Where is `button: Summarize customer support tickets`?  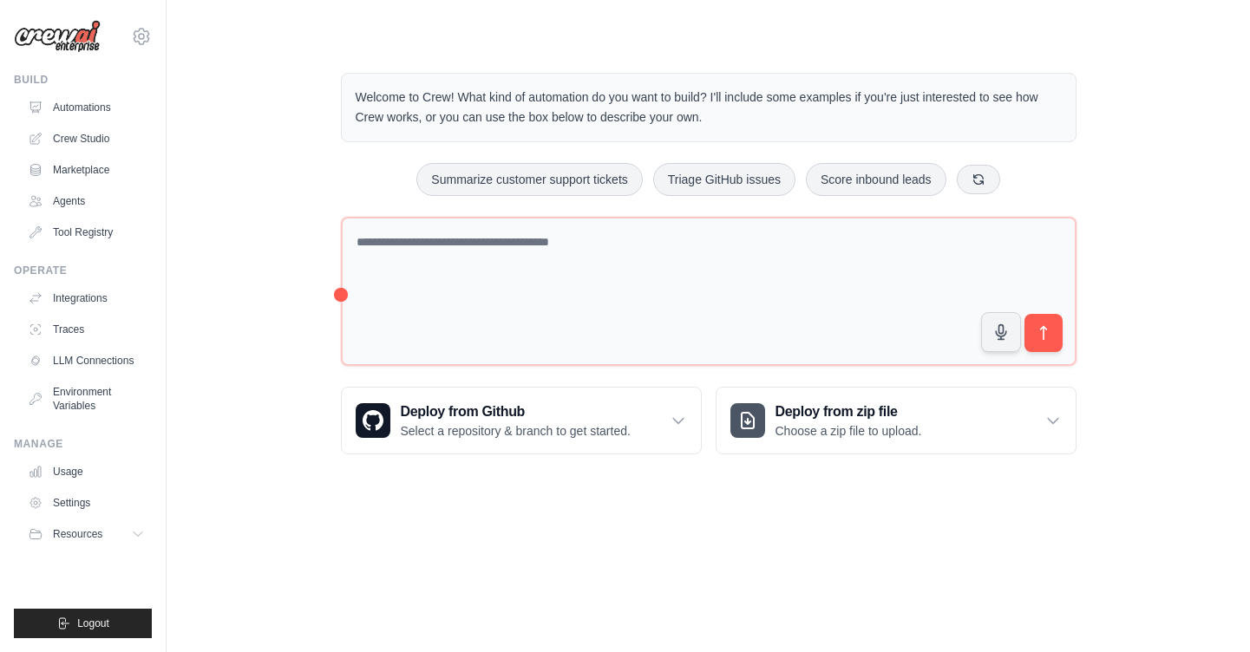
button: Summarize customer support tickets is located at coordinates (529, 180).